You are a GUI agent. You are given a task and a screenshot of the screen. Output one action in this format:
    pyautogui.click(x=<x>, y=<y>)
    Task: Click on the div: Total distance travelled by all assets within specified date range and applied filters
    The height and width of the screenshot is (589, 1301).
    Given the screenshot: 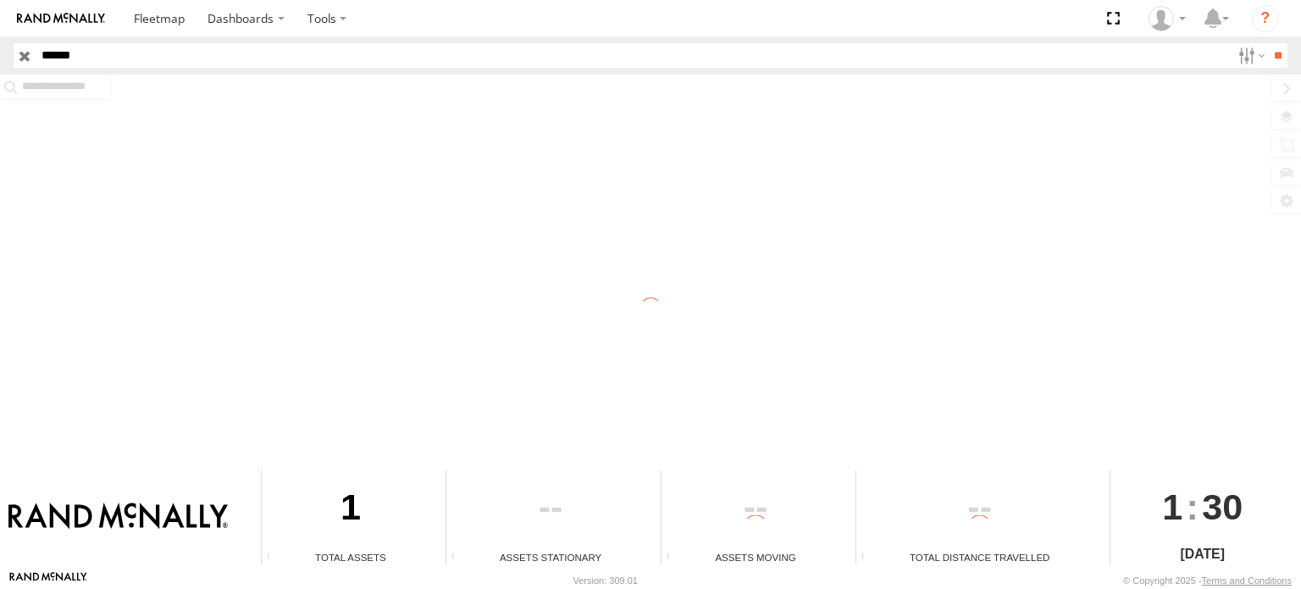 What is the action you would take?
    pyautogui.click(x=869, y=557)
    